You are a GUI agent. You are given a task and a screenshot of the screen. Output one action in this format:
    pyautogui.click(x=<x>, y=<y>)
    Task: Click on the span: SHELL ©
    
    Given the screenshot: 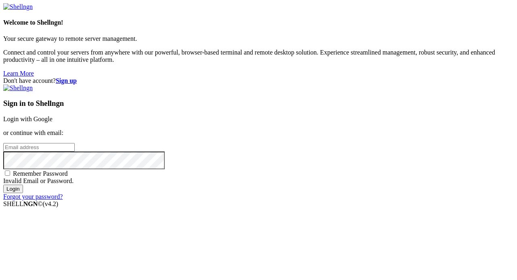 What is the action you would take?
    pyautogui.click(x=31, y=204)
    